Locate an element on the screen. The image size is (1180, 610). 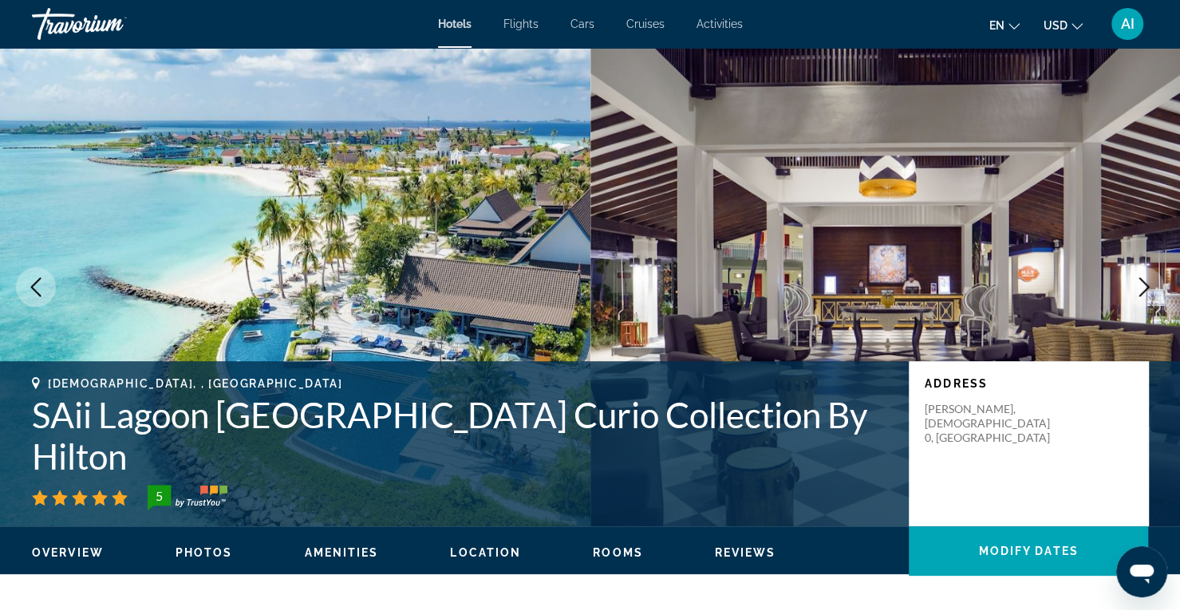
button: Next image is located at coordinates (1144, 287).